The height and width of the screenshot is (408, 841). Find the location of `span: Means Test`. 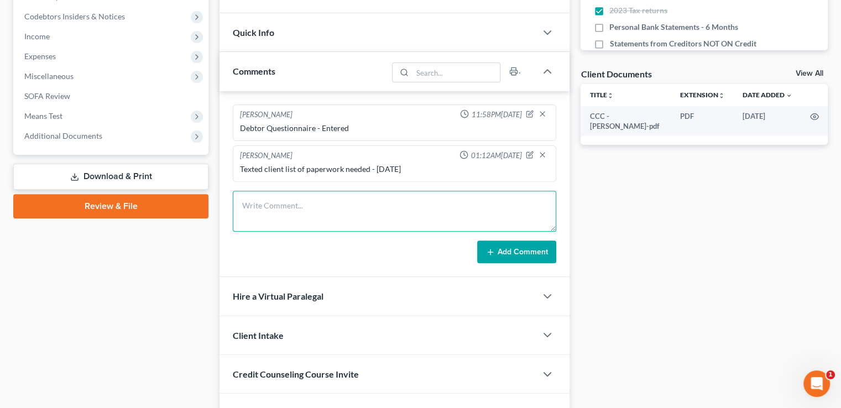

span: Means Test is located at coordinates (43, 116).